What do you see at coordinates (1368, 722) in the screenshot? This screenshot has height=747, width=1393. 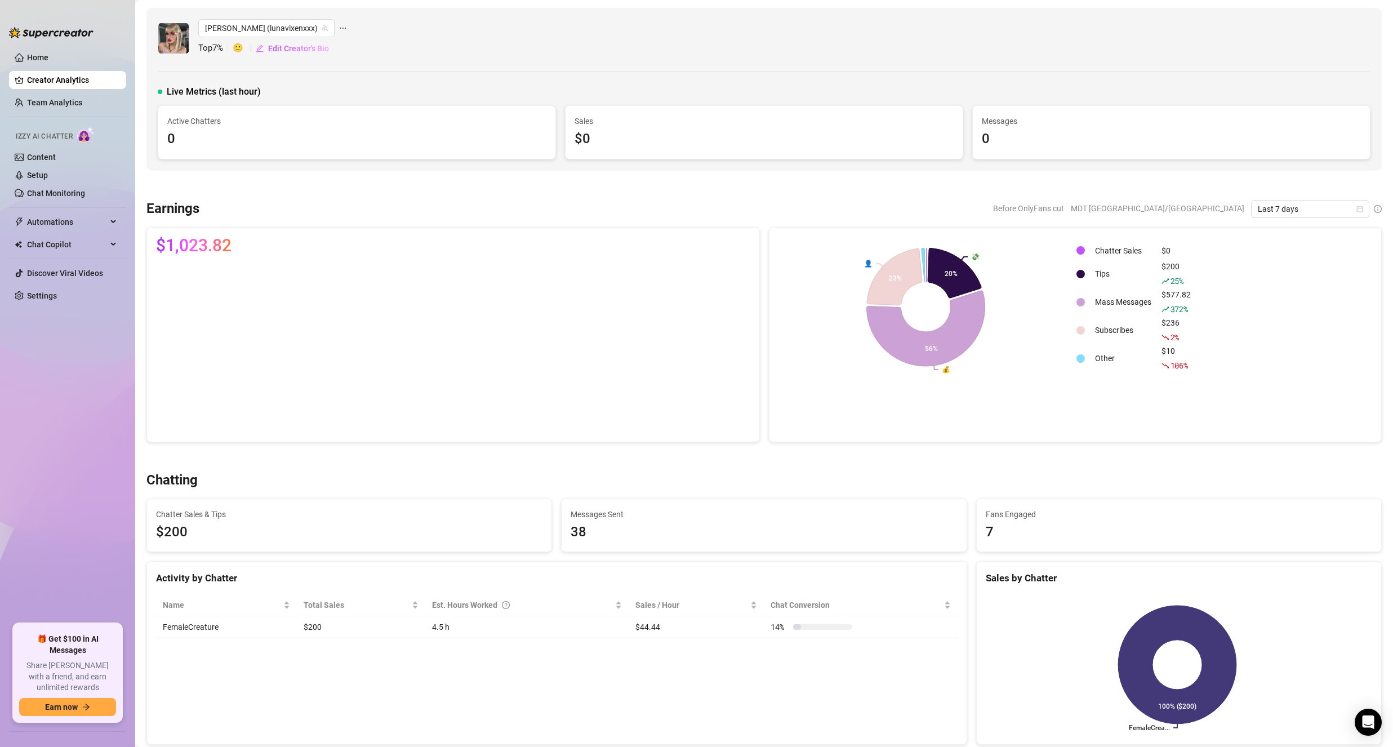 I see `div: Open Intercom Messenger` at bounding box center [1368, 722].